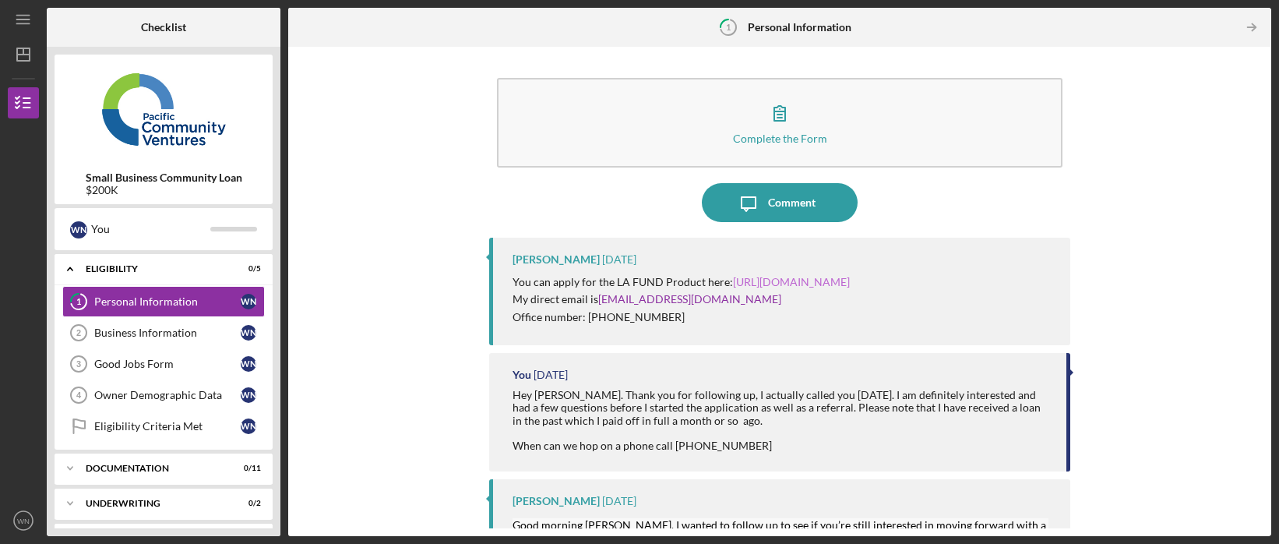  What do you see at coordinates (167, 426) in the screenshot?
I see `div: Eligibility Criteria Met` at bounding box center [167, 426].